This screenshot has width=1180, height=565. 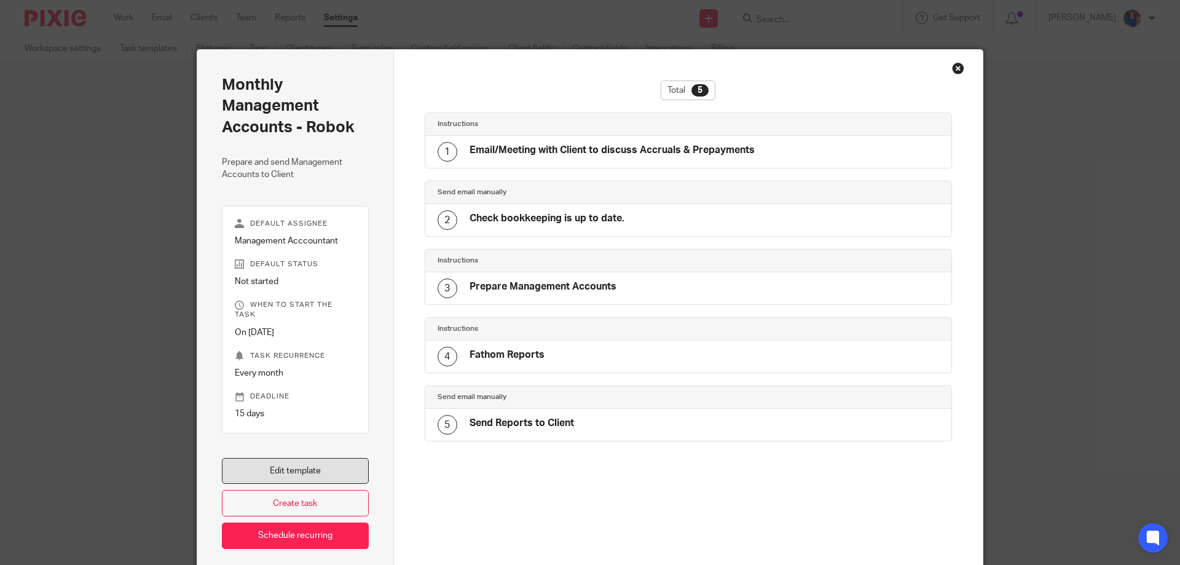 I want to click on div: 3, so click(x=447, y=288).